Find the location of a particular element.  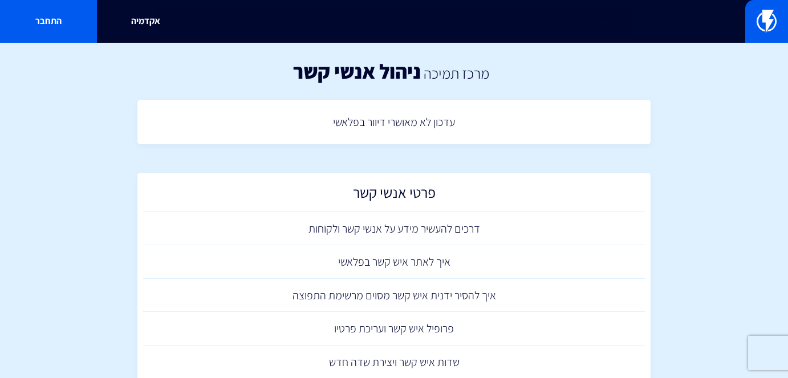

a: פרטי אנשי קשר is located at coordinates (394, 195).